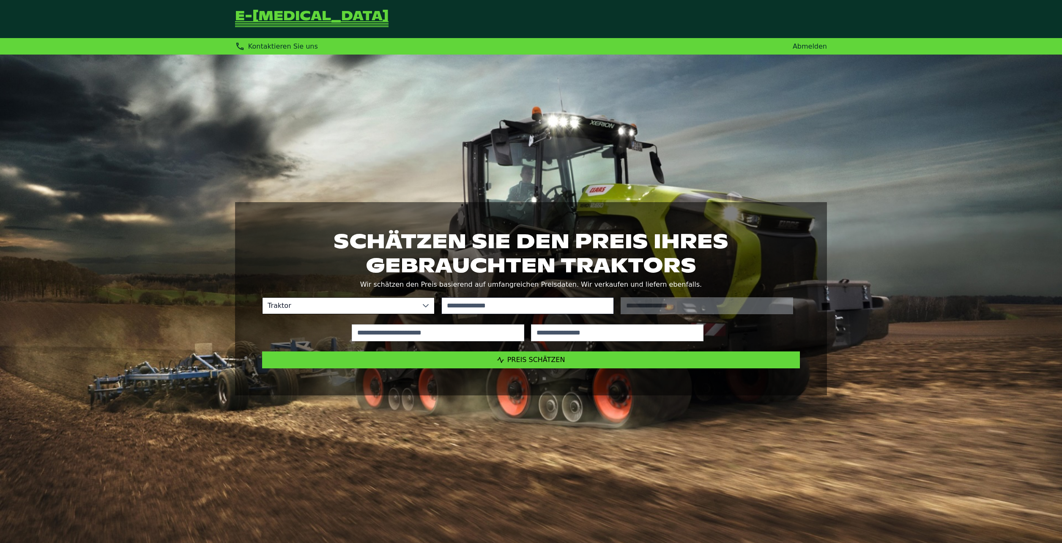 Image resolution: width=1062 pixels, height=543 pixels. Describe the element at coordinates (531, 253) in the screenshot. I see `h1: Schätzen Sie den Preis Ihres gebrauchten Traktors` at that location.